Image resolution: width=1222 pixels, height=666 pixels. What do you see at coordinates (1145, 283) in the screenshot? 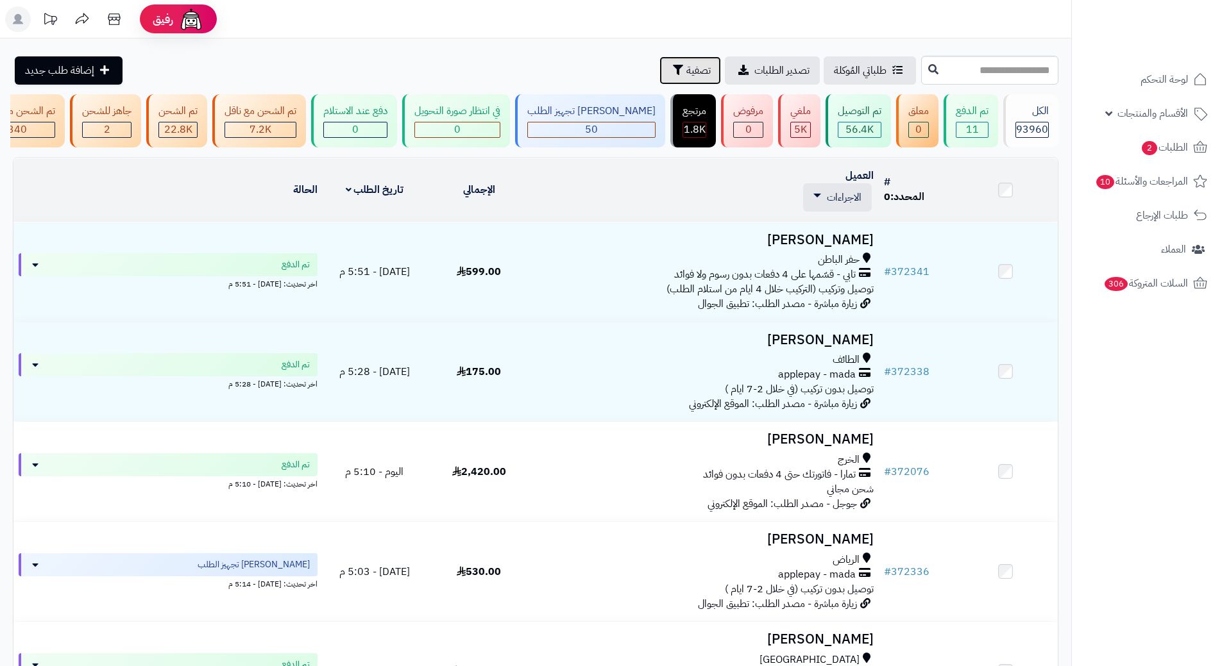
I see `span: السلات المتروكة` at bounding box center [1145, 283].